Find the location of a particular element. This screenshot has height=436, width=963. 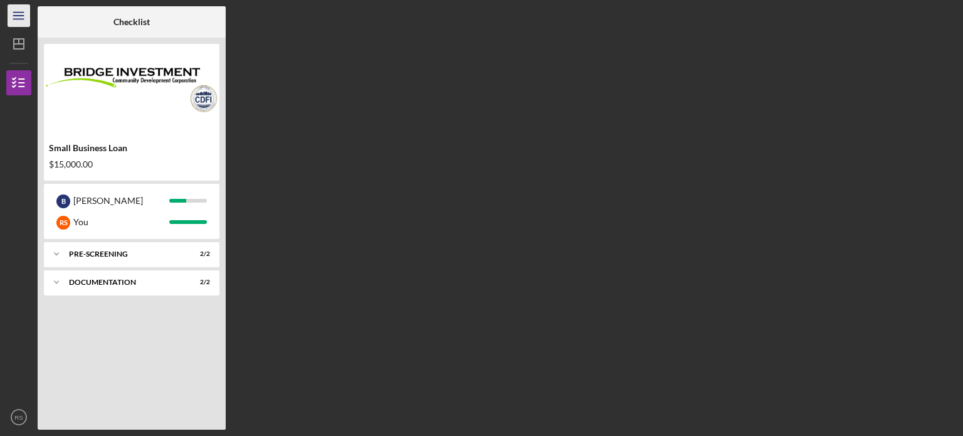

div: B is located at coordinates (63, 201).